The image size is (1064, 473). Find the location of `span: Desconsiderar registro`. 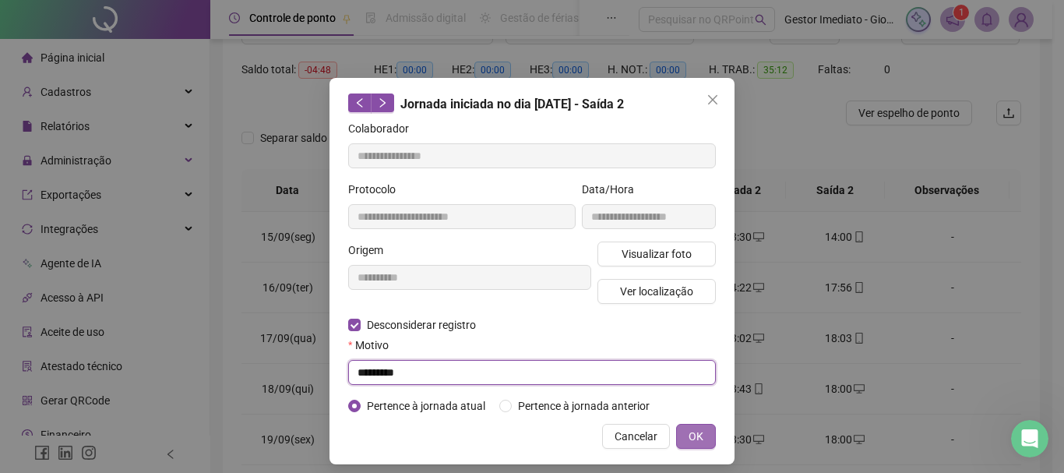

span: Desconsiderar registro is located at coordinates (421, 325).